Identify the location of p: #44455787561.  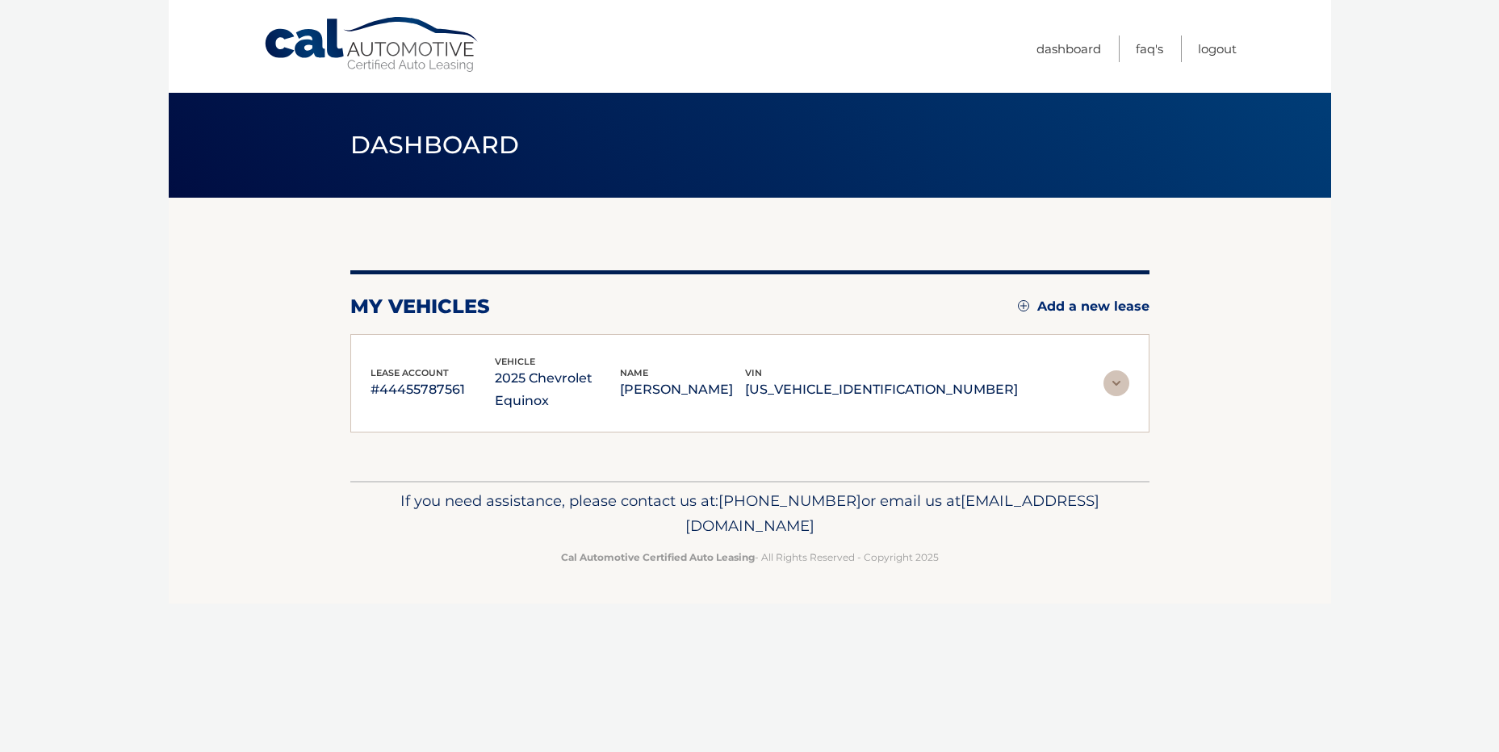
(433, 390).